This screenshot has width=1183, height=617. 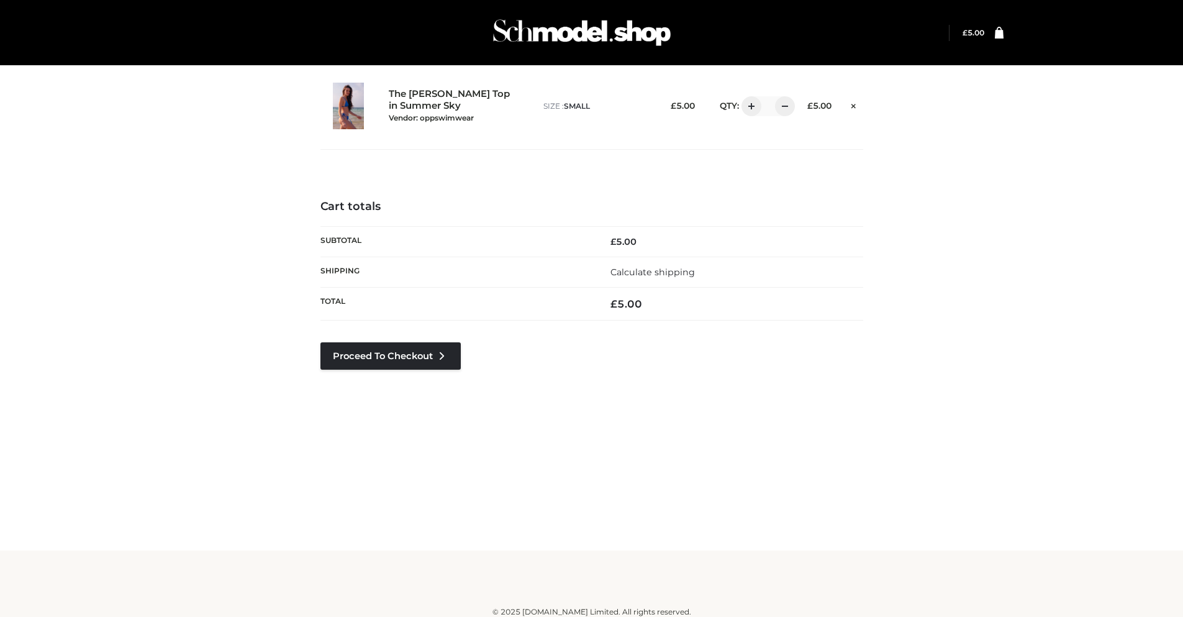 What do you see at coordinates (853, 104) in the screenshot?
I see `a: Remove this item` at bounding box center [853, 104].